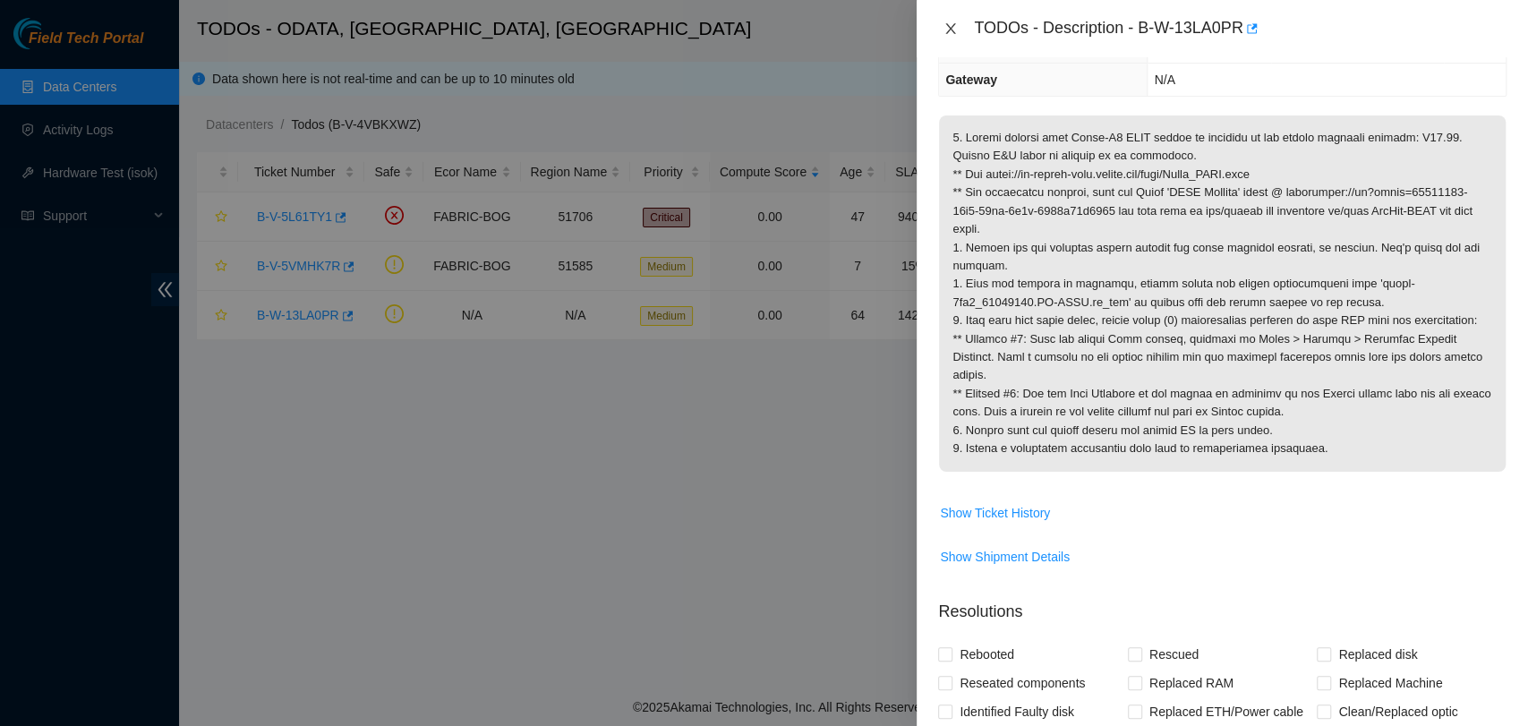  I want to click on span: Identified Faulty disk, so click(1017, 711).